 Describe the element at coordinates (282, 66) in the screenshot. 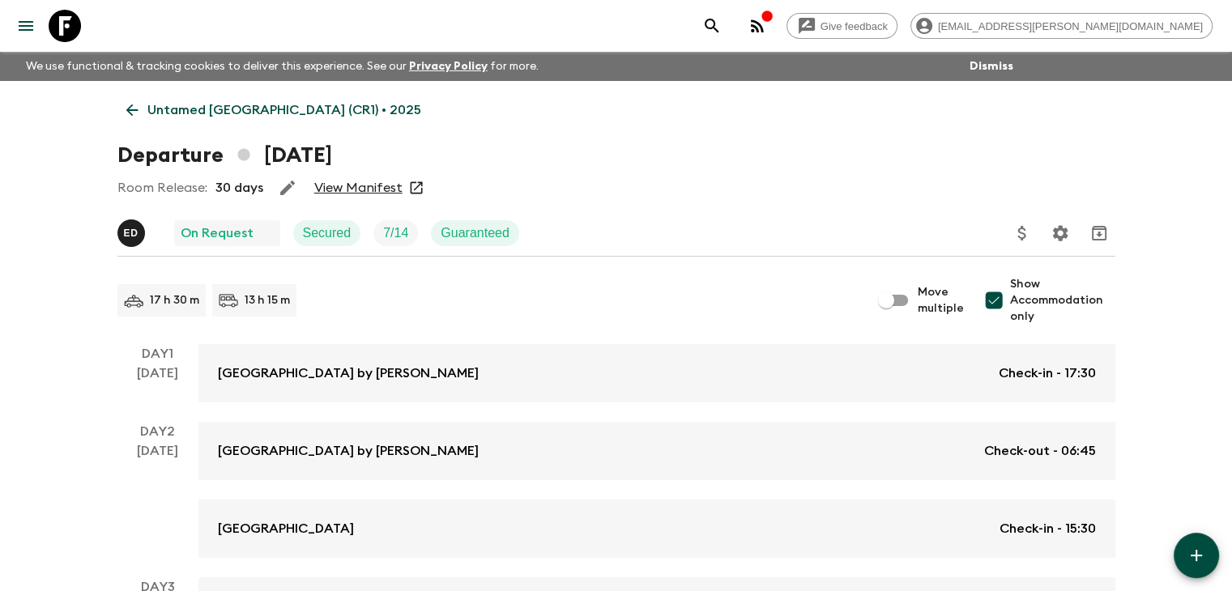

I see `p: We use functional & tracking cookies to deliver this experience. See our for more.` at that location.